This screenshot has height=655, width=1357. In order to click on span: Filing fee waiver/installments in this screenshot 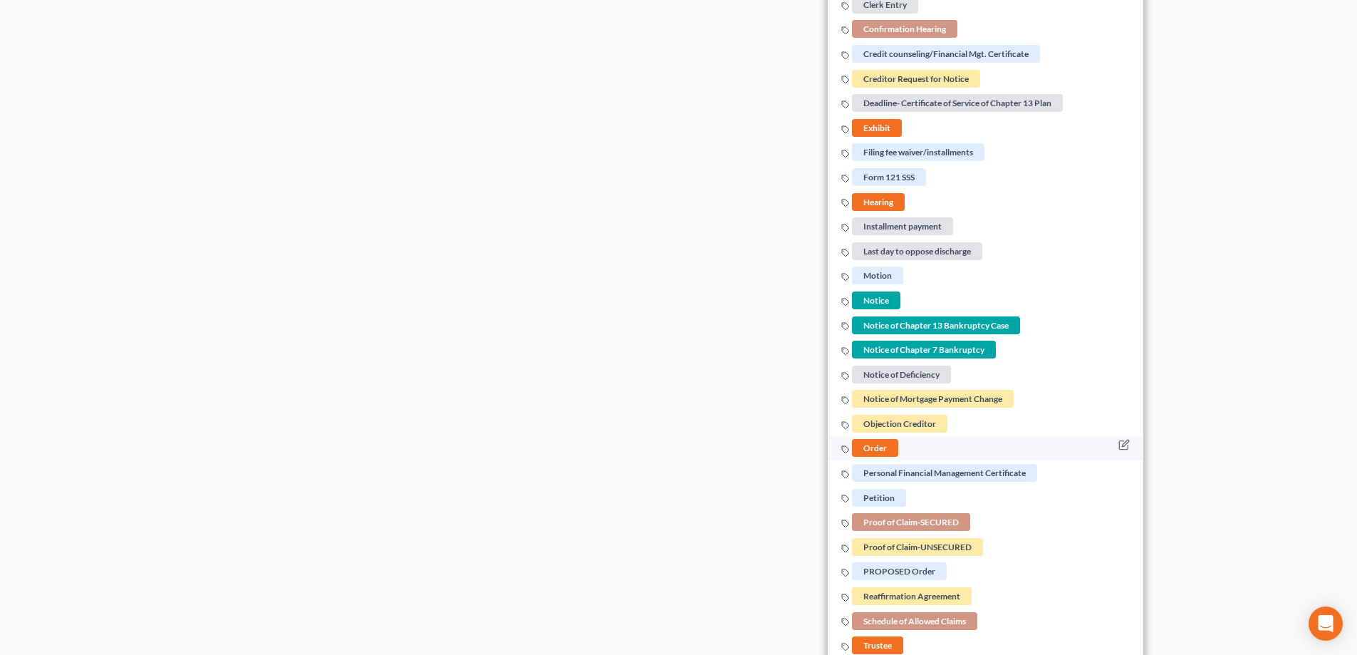, I will do `click(919, 152)`.